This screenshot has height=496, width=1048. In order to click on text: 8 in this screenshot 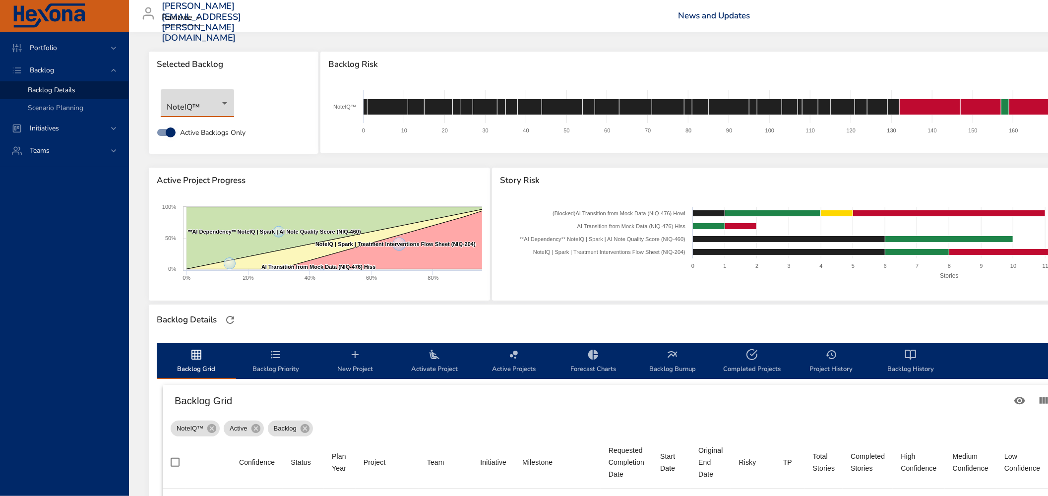, I will do `click(949, 266)`.